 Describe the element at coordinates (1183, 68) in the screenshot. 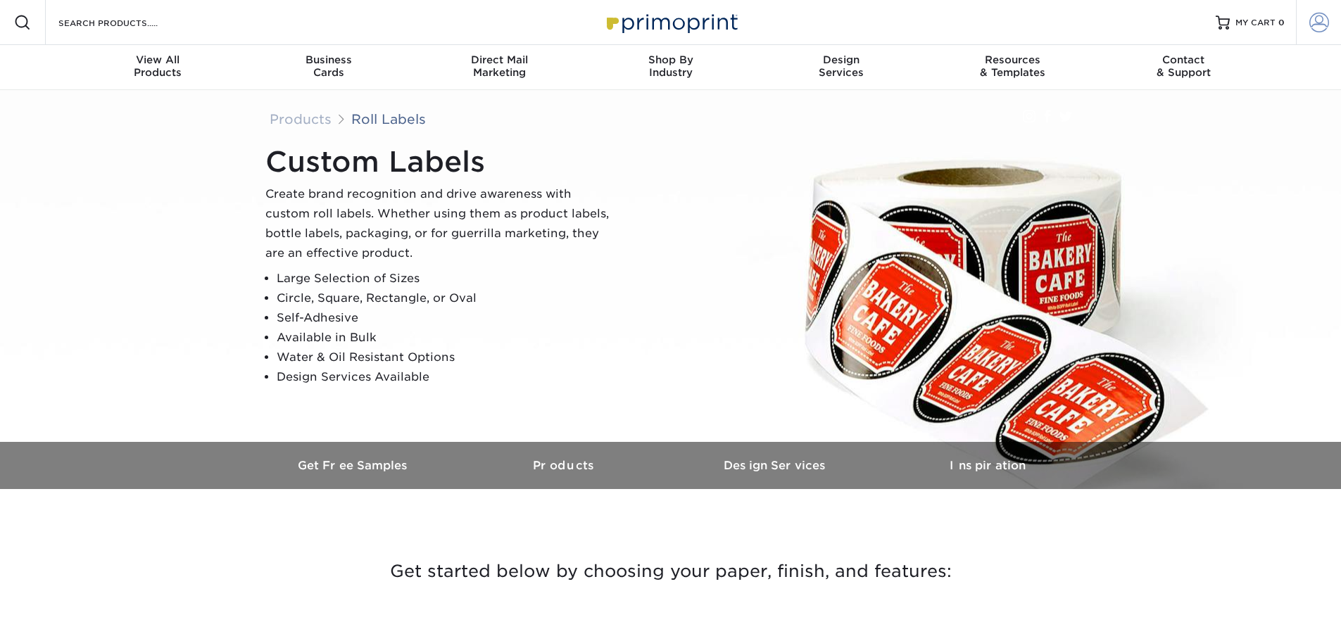

I see `a: Contact& Support` at that location.